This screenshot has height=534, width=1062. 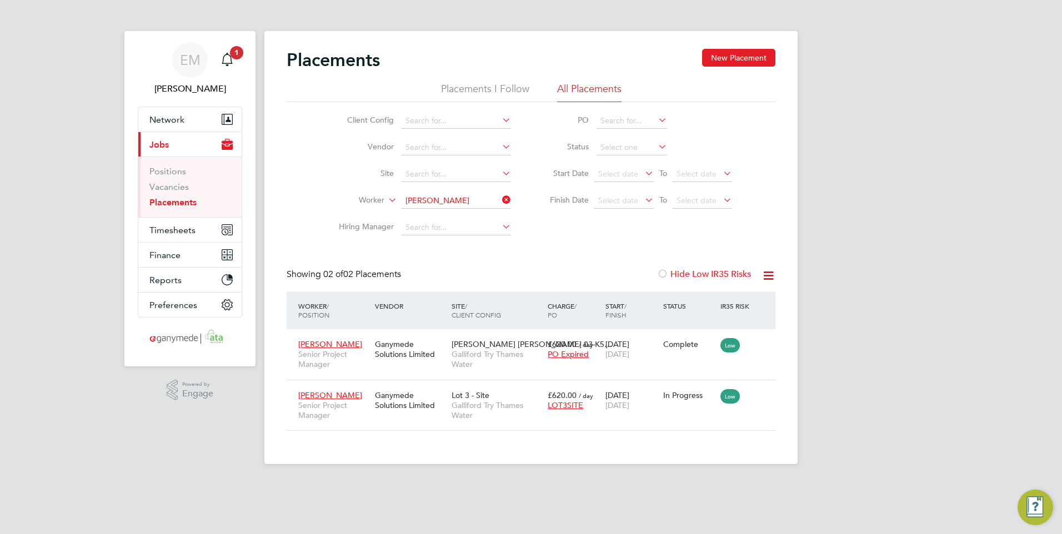 What do you see at coordinates (159, 144) in the screenshot?
I see `span: Jobs` at bounding box center [159, 144].